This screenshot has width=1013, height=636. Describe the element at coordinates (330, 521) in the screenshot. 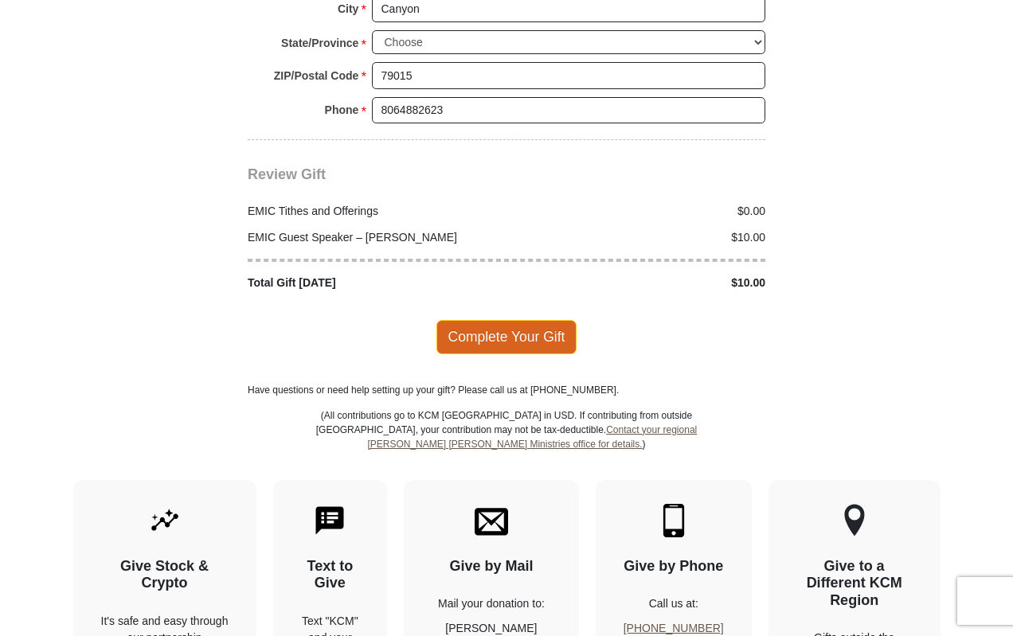

I see `img: text-to-give.svg` at that location.